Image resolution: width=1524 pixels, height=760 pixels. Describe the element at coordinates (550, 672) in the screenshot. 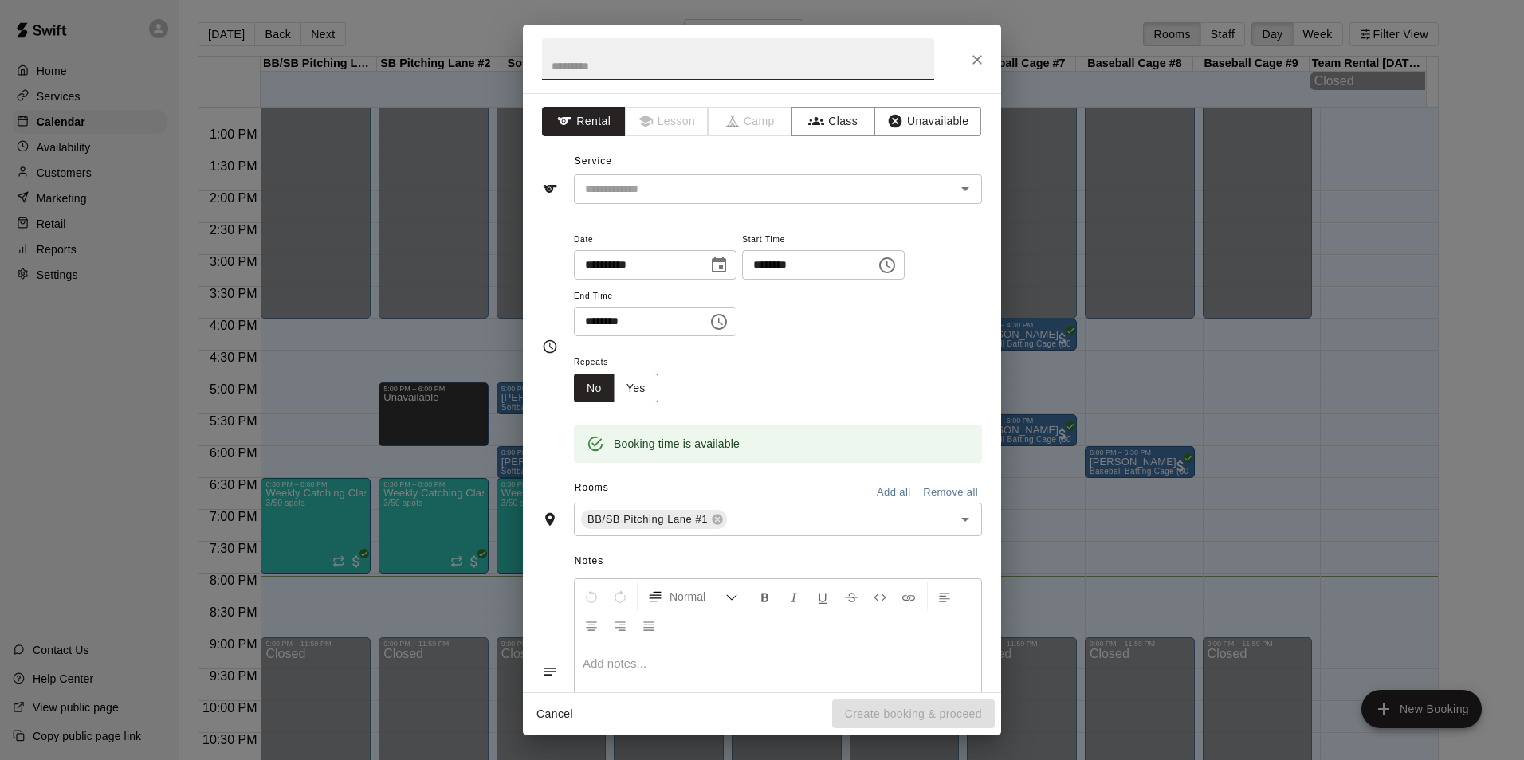

I see `svg: Notes` at that location.